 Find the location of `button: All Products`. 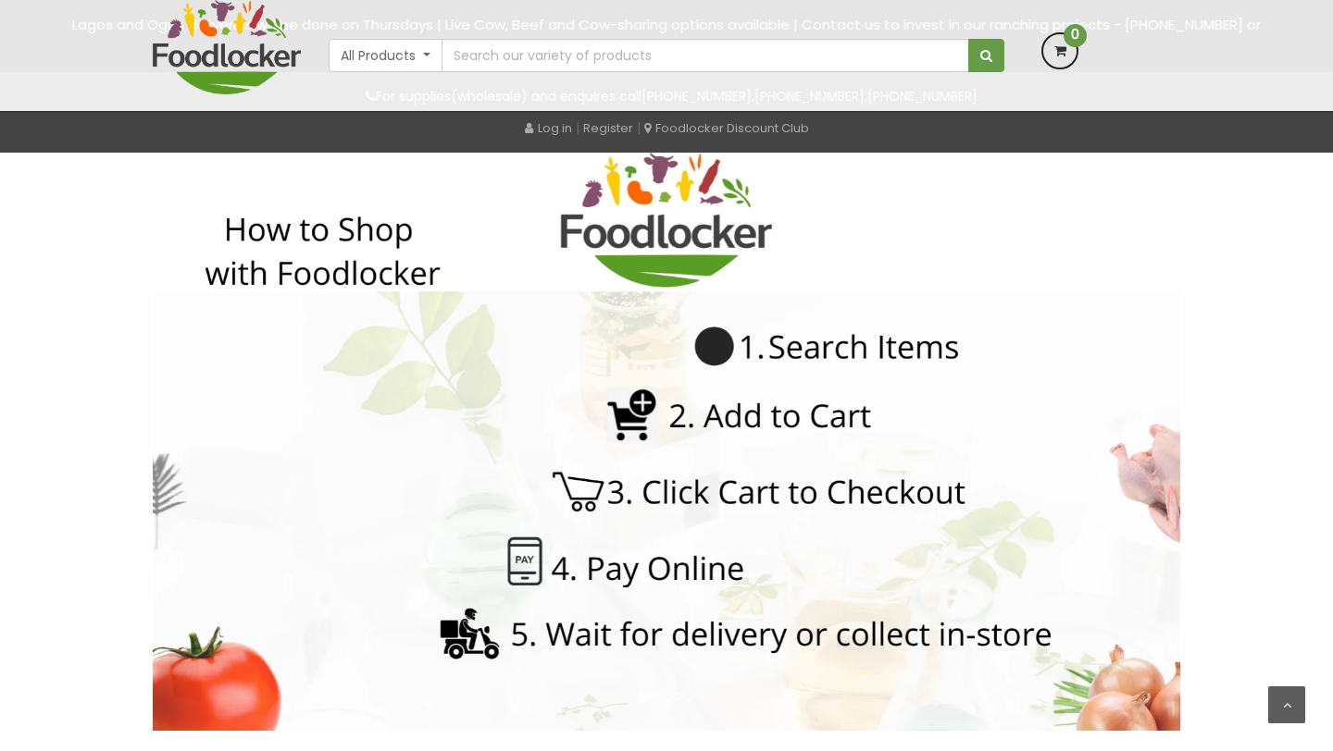

button: All Products is located at coordinates (385, 56).